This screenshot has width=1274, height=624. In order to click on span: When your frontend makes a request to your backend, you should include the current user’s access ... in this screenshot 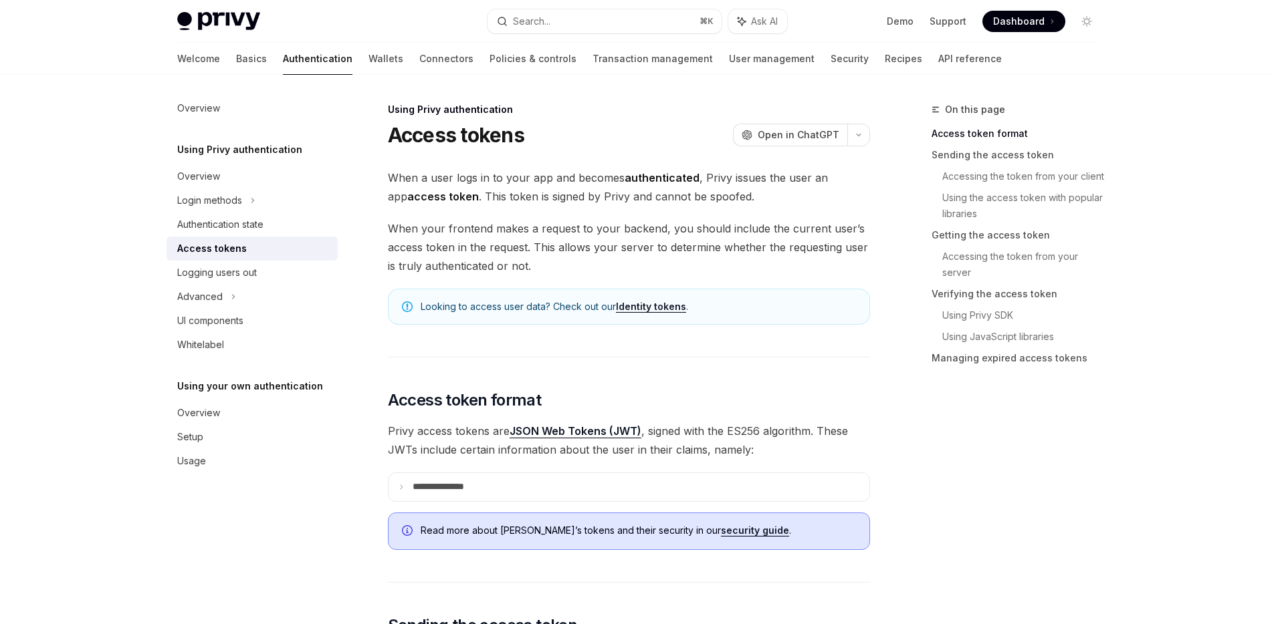, I will do `click(628, 247)`.